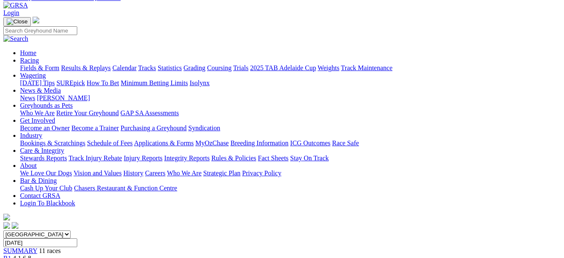  I want to click on a: Racing, so click(29, 60).